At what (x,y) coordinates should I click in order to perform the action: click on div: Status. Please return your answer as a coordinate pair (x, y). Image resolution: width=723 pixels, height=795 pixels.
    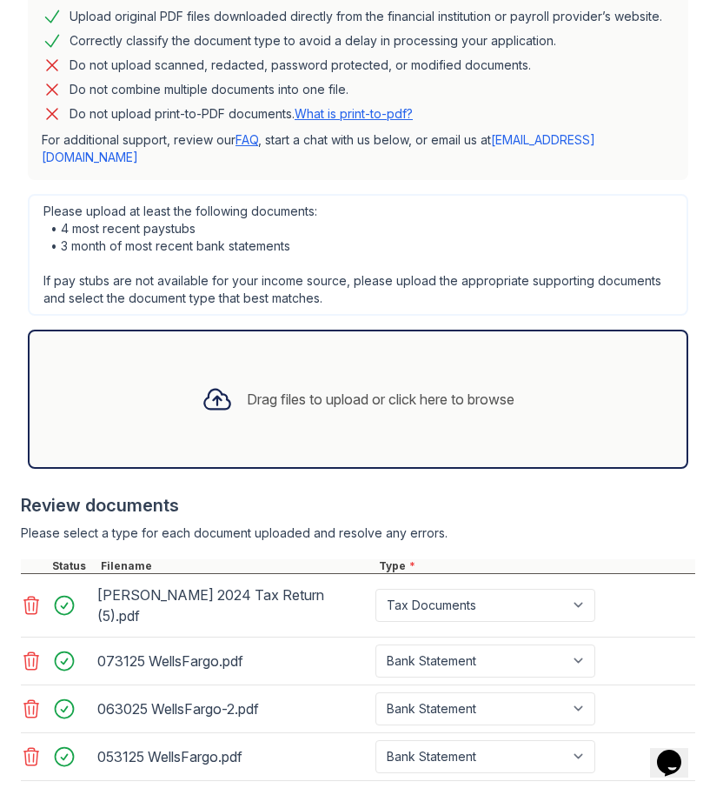
    Looking at the image, I should click on (73, 566).